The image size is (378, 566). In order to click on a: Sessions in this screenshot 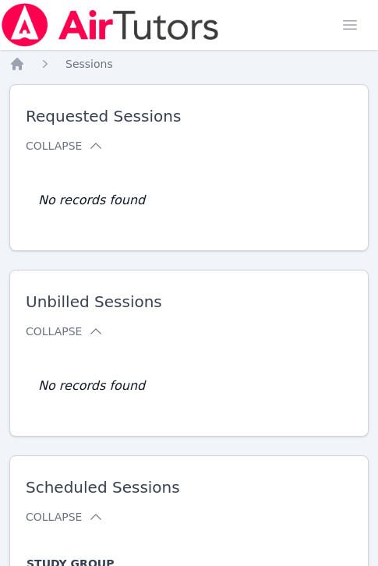, I will do `click(89, 64)`.